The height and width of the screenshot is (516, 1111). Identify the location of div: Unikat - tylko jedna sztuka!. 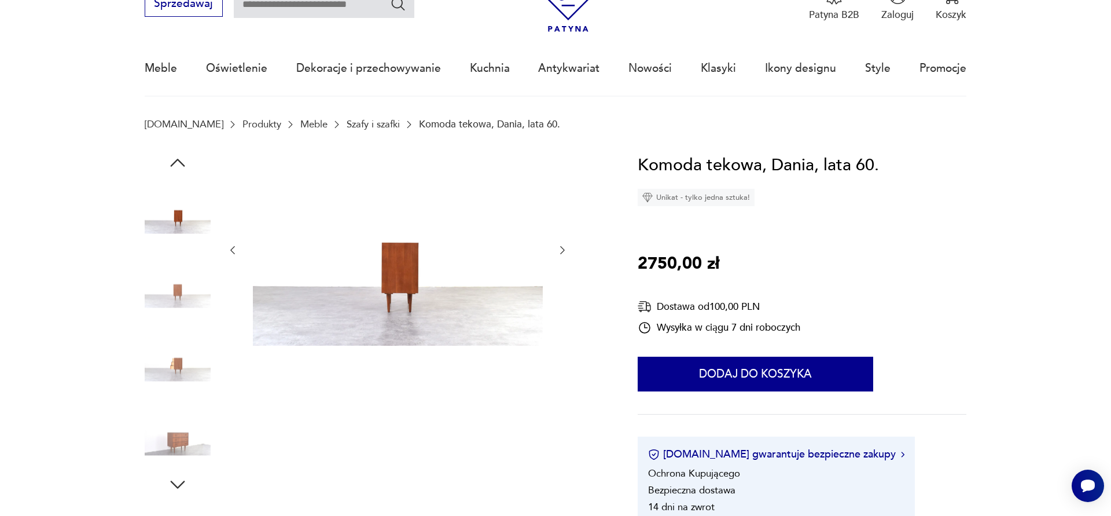
(696, 197).